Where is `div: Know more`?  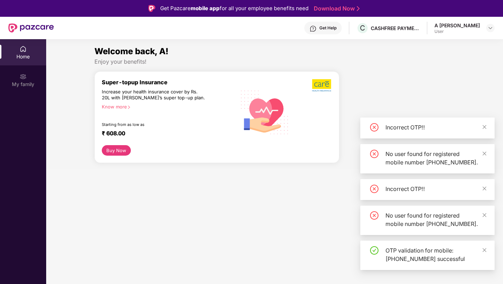 div: Know more is located at coordinates (167, 106).